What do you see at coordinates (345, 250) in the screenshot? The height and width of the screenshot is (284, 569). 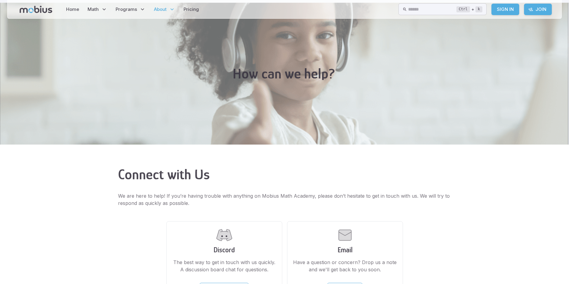 I see `h3: Email` at bounding box center [345, 250].